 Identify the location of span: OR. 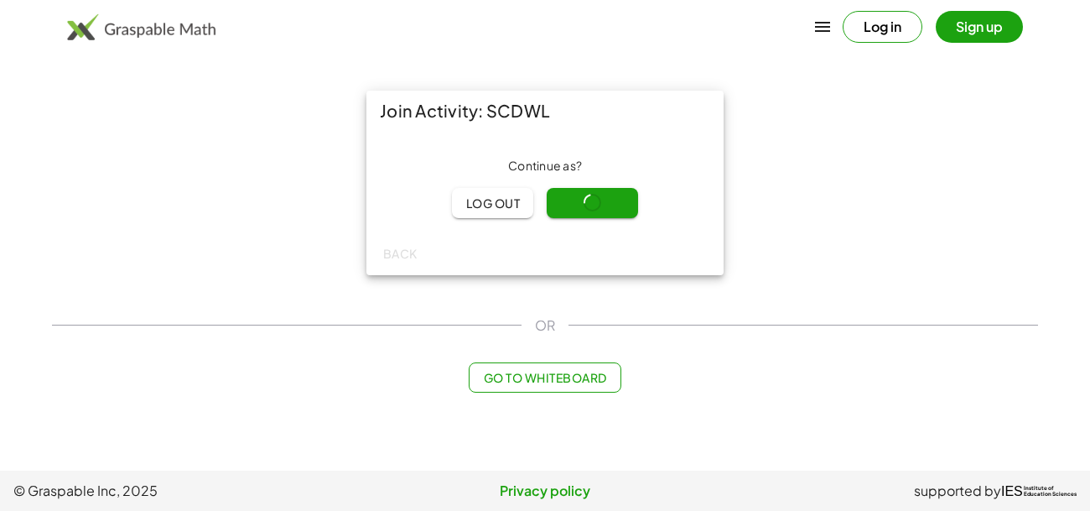
(545, 325).